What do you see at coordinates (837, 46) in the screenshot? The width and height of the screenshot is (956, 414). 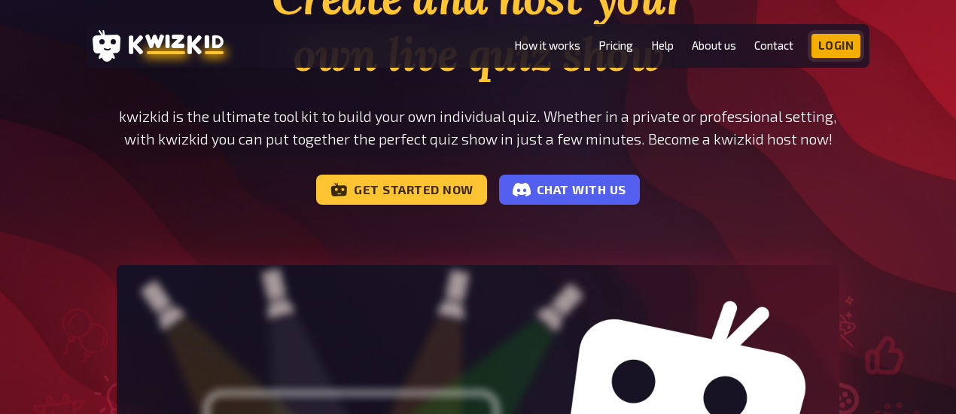 I see `a: Login` at bounding box center [837, 46].